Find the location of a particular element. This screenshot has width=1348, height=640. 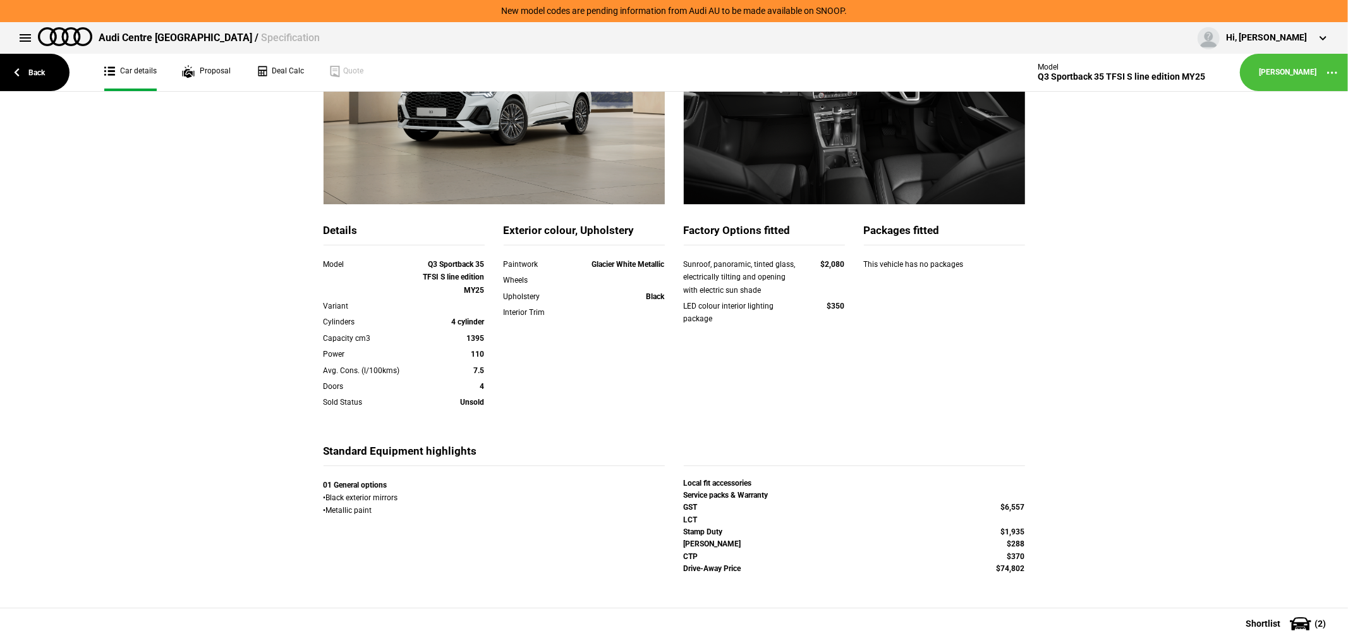

strong: 4 cylinder is located at coordinates (468, 322).